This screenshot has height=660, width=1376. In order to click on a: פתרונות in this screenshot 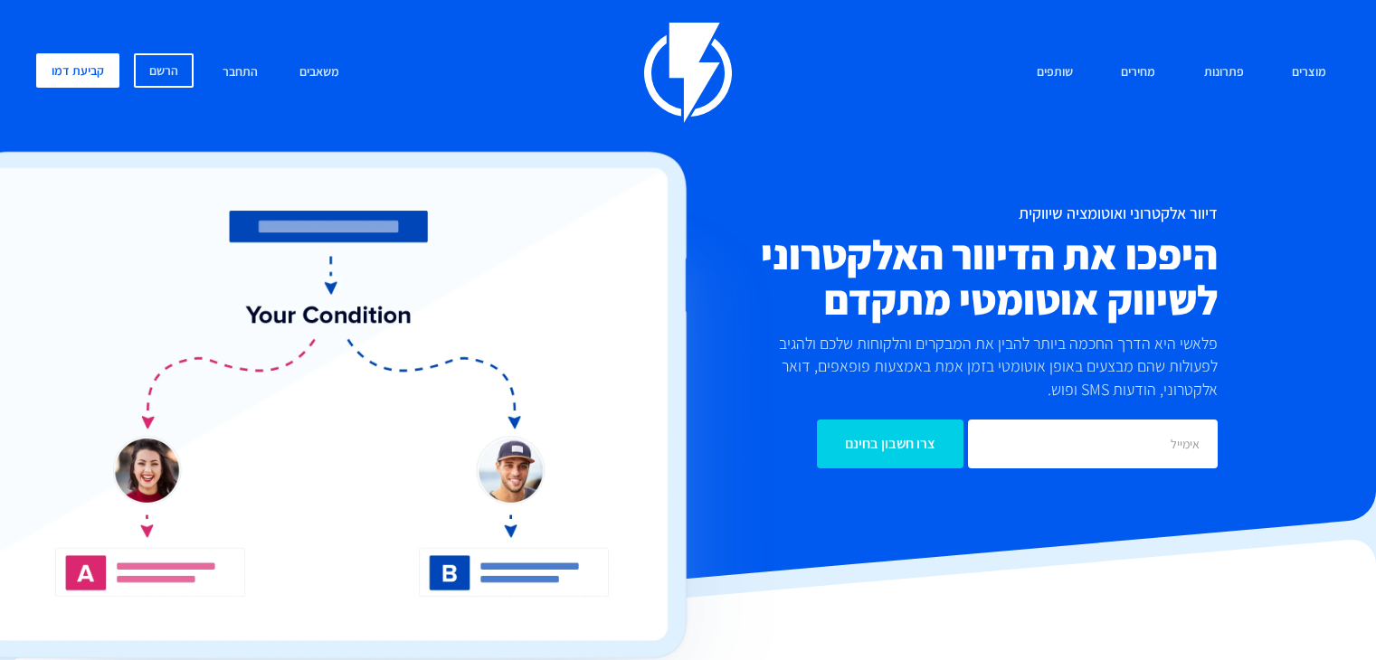, I will do `click(1224, 72)`.